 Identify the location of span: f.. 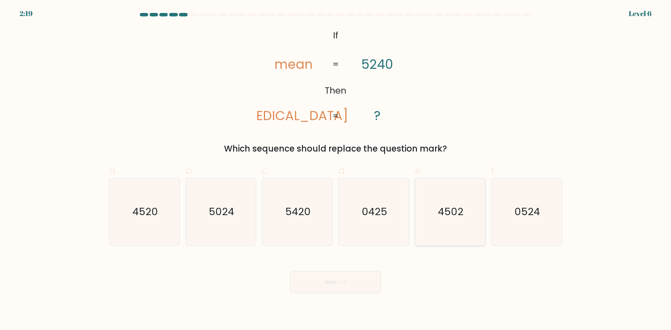
(493, 170).